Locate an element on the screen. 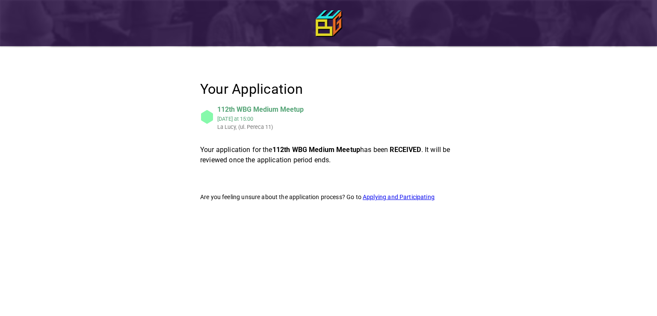 This screenshot has height=316, width=657. div: 112th WBG Medium Meetup is located at coordinates (260, 110).